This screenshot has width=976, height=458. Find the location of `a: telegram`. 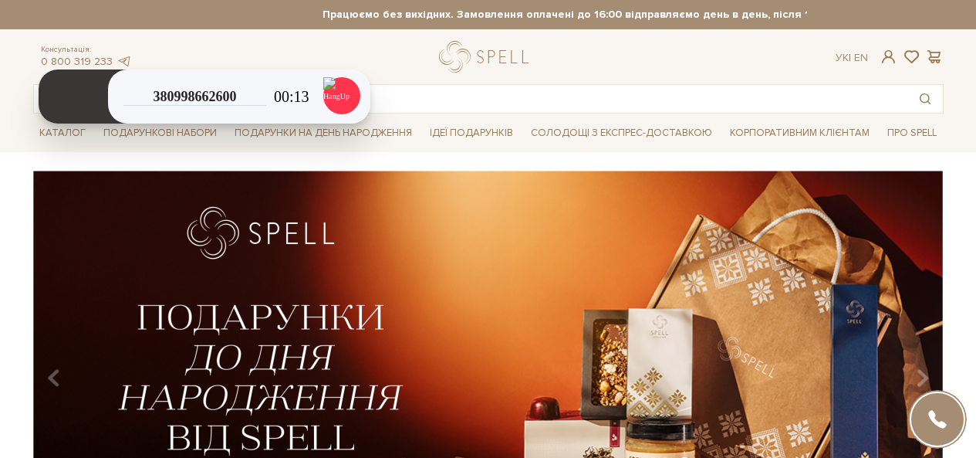

a: telegram is located at coordinates (124, 61).